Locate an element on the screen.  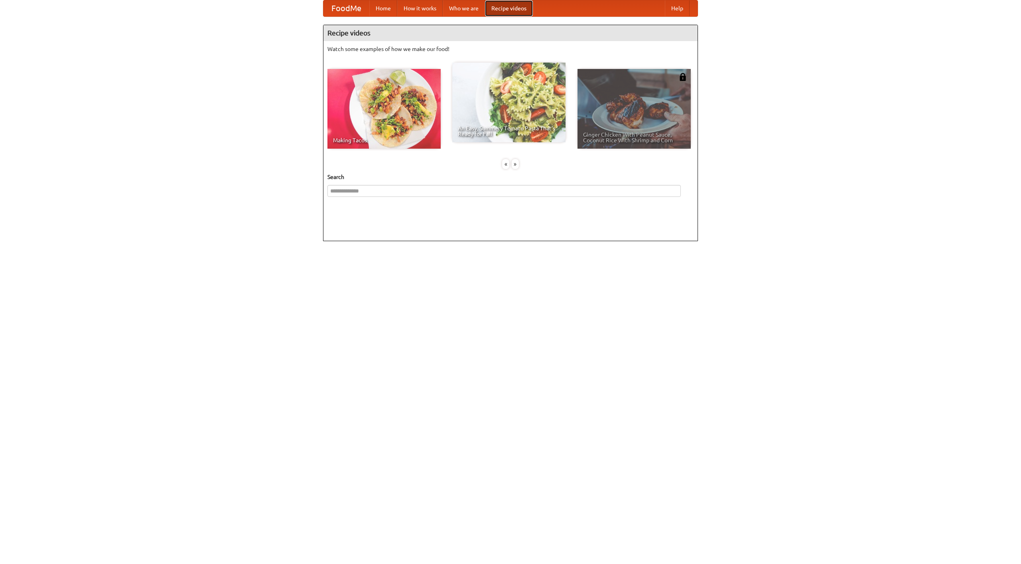
a: Making Tacos is located at coordinates (384, 109).